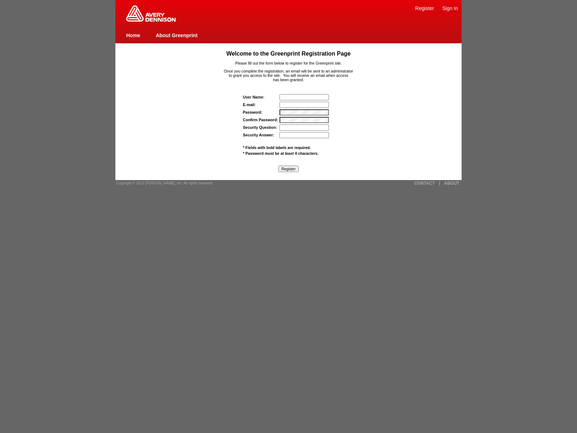  I want to click on span: * Password must be at least 4 characters., so click(281, 153).